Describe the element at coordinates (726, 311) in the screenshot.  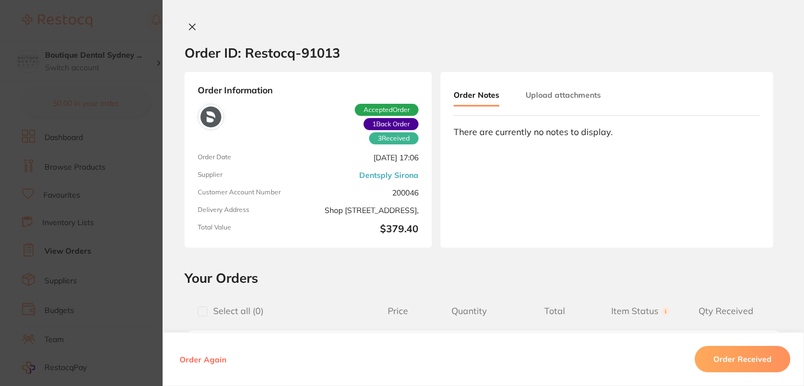
I see `span: Qty Received` at that location.